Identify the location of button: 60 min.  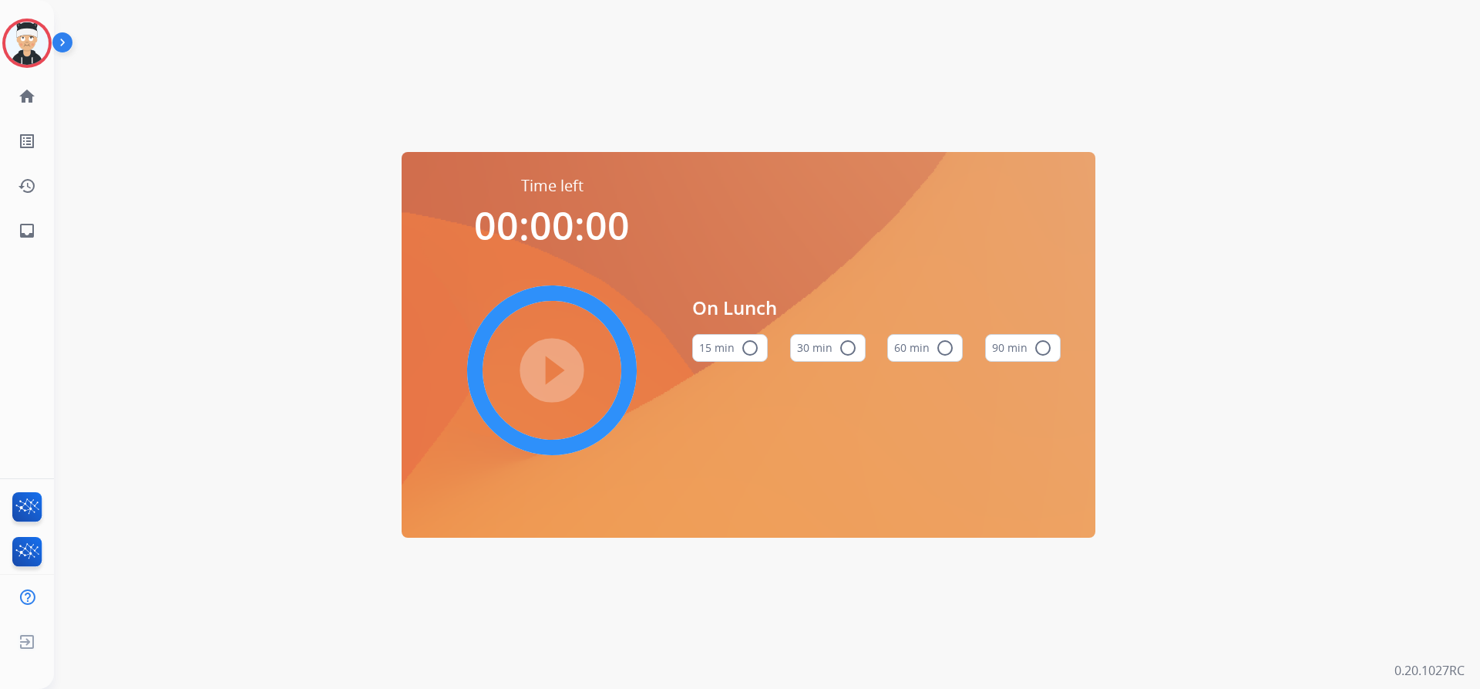
(925, 348).